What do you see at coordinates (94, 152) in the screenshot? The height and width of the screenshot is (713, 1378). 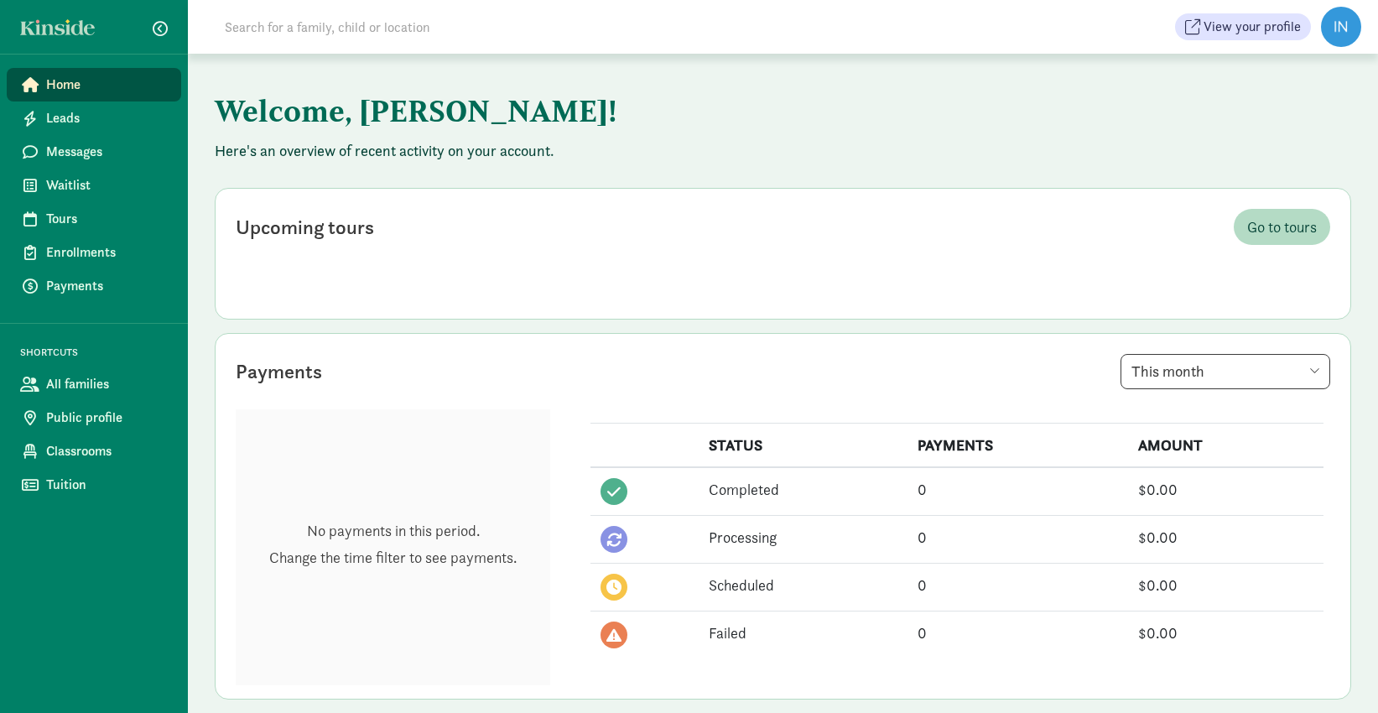 I see `a: Messages` at bounding box center [94, 152].